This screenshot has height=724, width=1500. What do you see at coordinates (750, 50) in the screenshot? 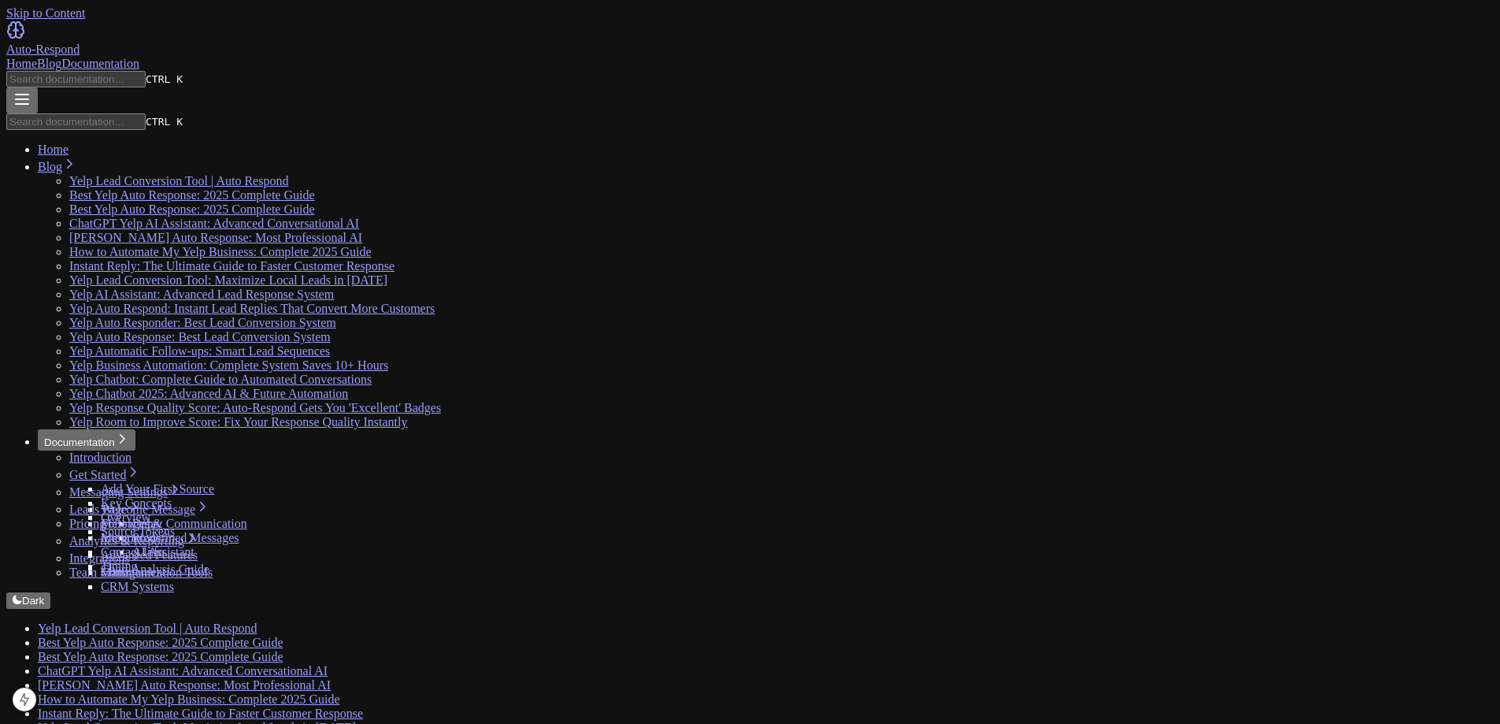
I see `div: Auto-Respond` at bounding box center [750, 50].